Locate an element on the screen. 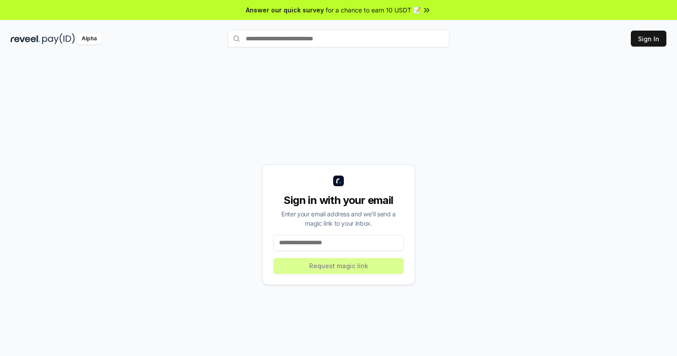  div: Alpha is located at coordinates (89, 39).